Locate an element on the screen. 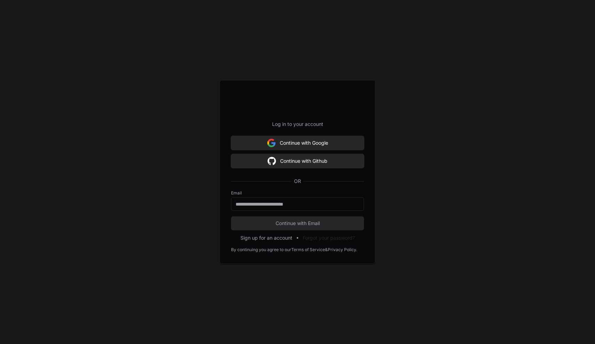 This screenshot has width=595, height=344. button: Continue with Google is located at coordinates (297, 143).